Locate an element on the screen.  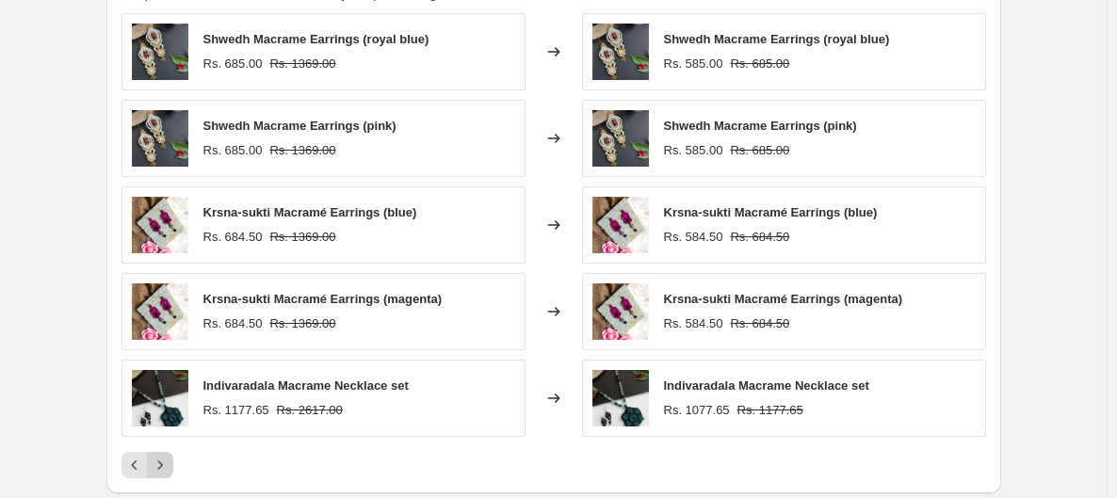
div: Rs. 1177.65 is located at coordinates (236, 411).